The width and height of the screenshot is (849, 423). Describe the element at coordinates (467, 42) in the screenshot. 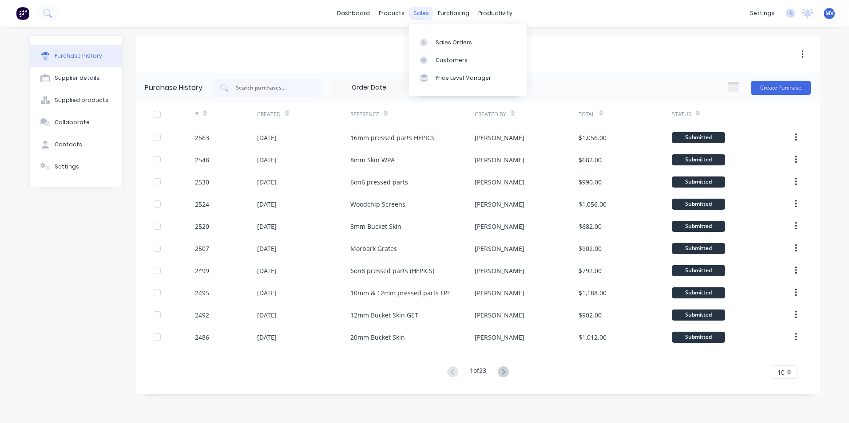

I see `a: Sales Orders` at that location.